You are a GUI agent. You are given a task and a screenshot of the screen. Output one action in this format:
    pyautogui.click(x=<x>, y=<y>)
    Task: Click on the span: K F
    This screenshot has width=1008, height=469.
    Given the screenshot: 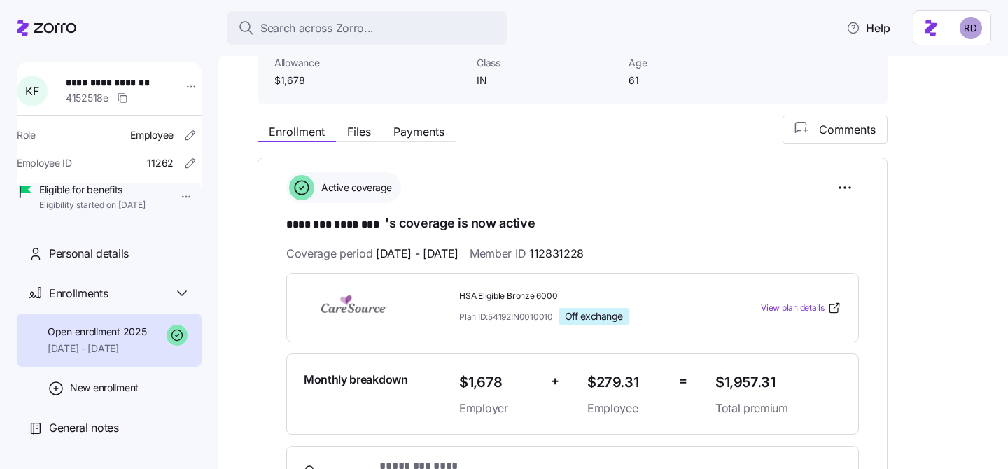 What is the action you would take?
    pyautogui.click(x=31, y=91)
    